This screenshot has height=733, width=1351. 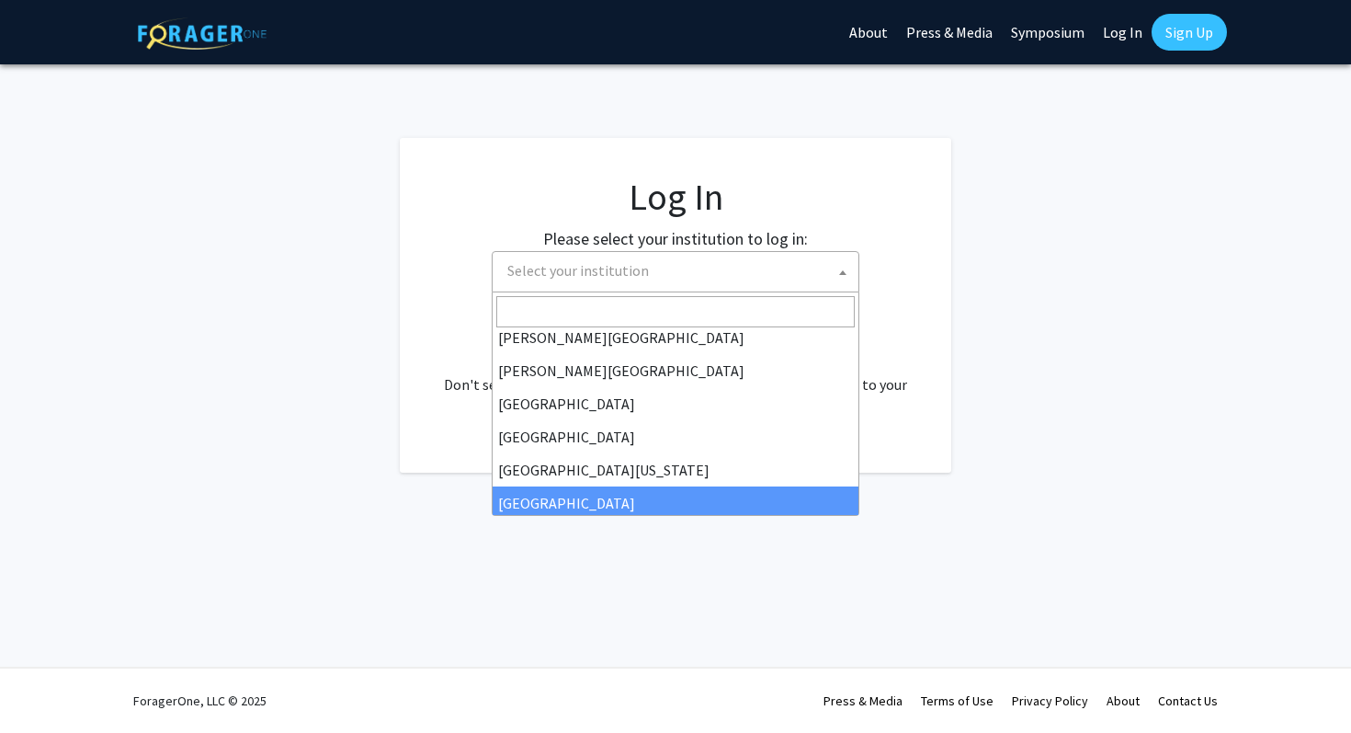 What do you see at coordinates (1050, 700) in the screenshot?
I see `a: Privacy Policy` at bounding box center [1050, 700].